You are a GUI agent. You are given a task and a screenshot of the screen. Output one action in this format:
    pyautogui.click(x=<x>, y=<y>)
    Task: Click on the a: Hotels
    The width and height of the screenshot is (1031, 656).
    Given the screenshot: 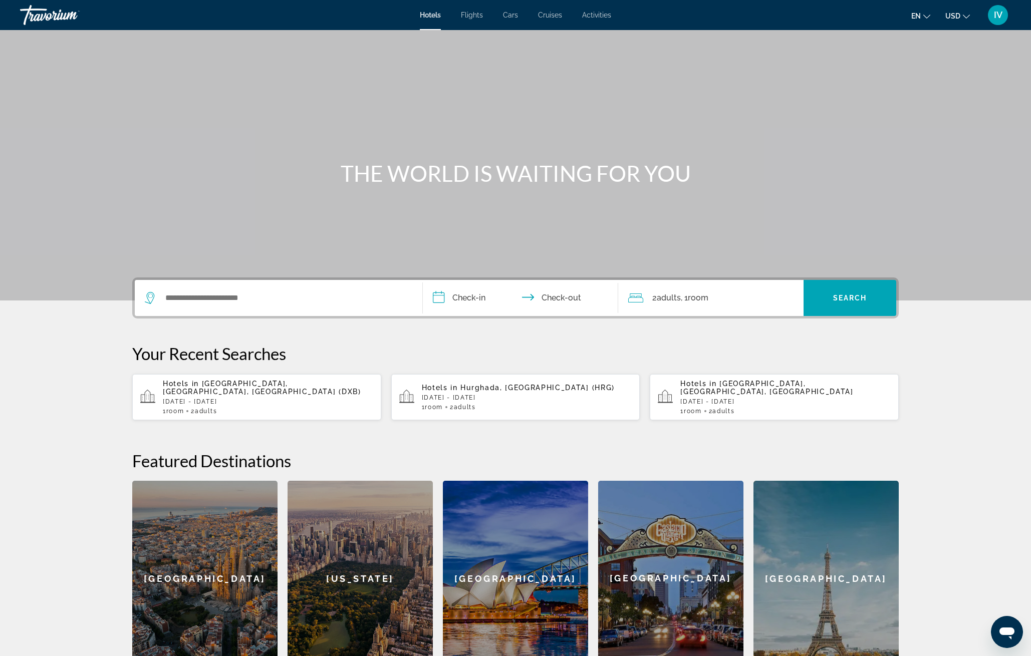 What is the action you would take?
    pyautogui.click(x=430, y=15)
    